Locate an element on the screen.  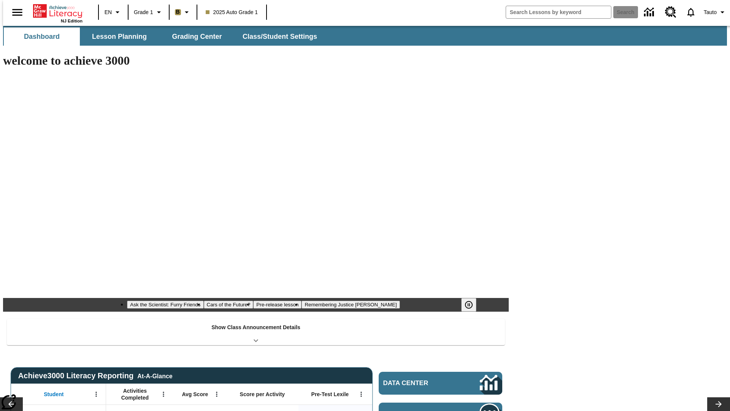
div: At-A-Glance is located at coordinates (155, 375).